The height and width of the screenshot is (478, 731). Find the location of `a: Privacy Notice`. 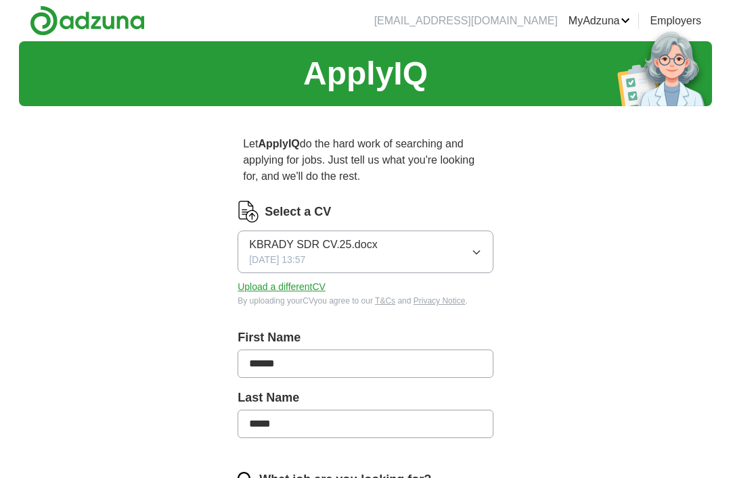

a: Privacy Notice is located at coordinates (439, 301).